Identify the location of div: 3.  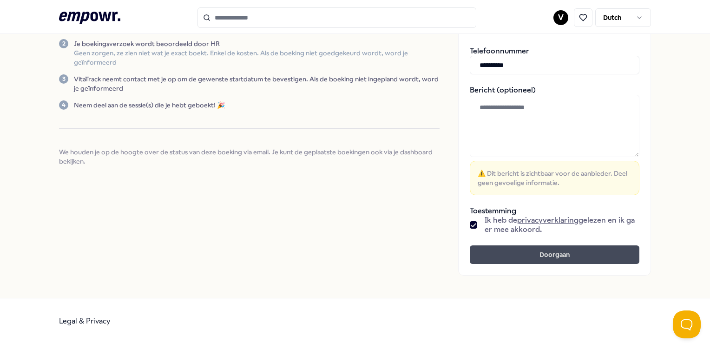
(64, 79).